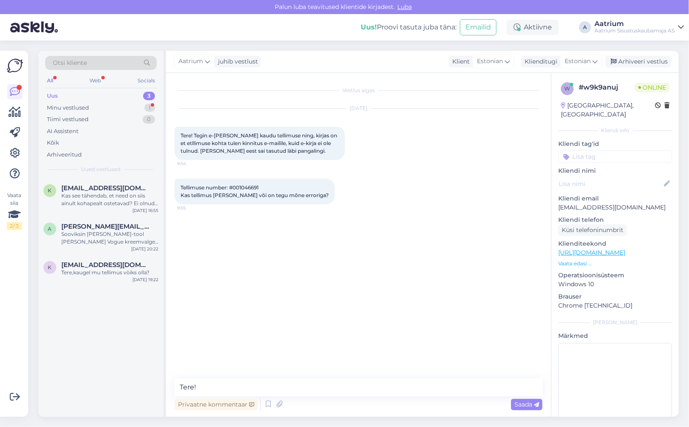 The height and width of the screenshot is (427, 689). What do you see at coordinates (14, 210) in the screenshot?
I see `div: Vaata siia` at bounding box center [14, 210].